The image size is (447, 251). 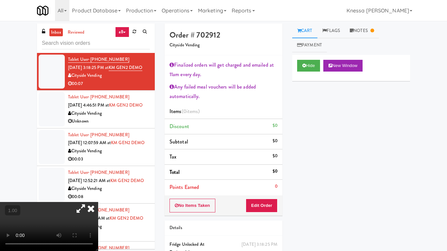 What do you see at coordinates (224, 228) in the screenshot?
I see `div: Details` at bounding box center [224, 228].